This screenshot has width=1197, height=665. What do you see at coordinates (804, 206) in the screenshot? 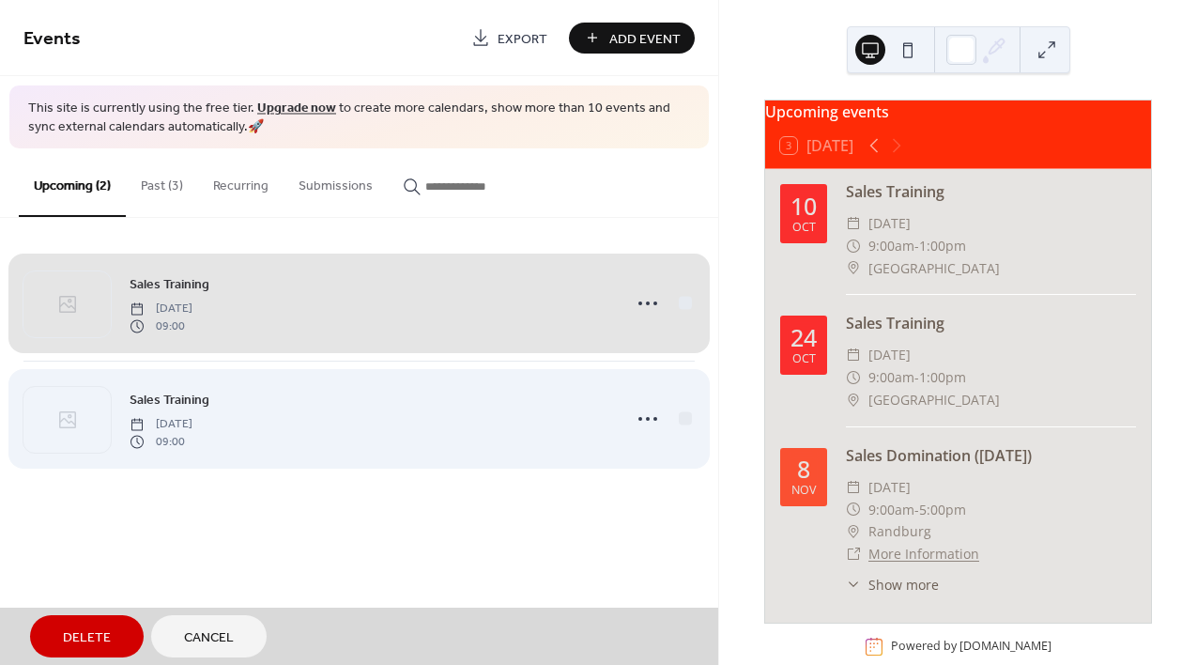
I see `div: 10` at bounding box center [804, 206].